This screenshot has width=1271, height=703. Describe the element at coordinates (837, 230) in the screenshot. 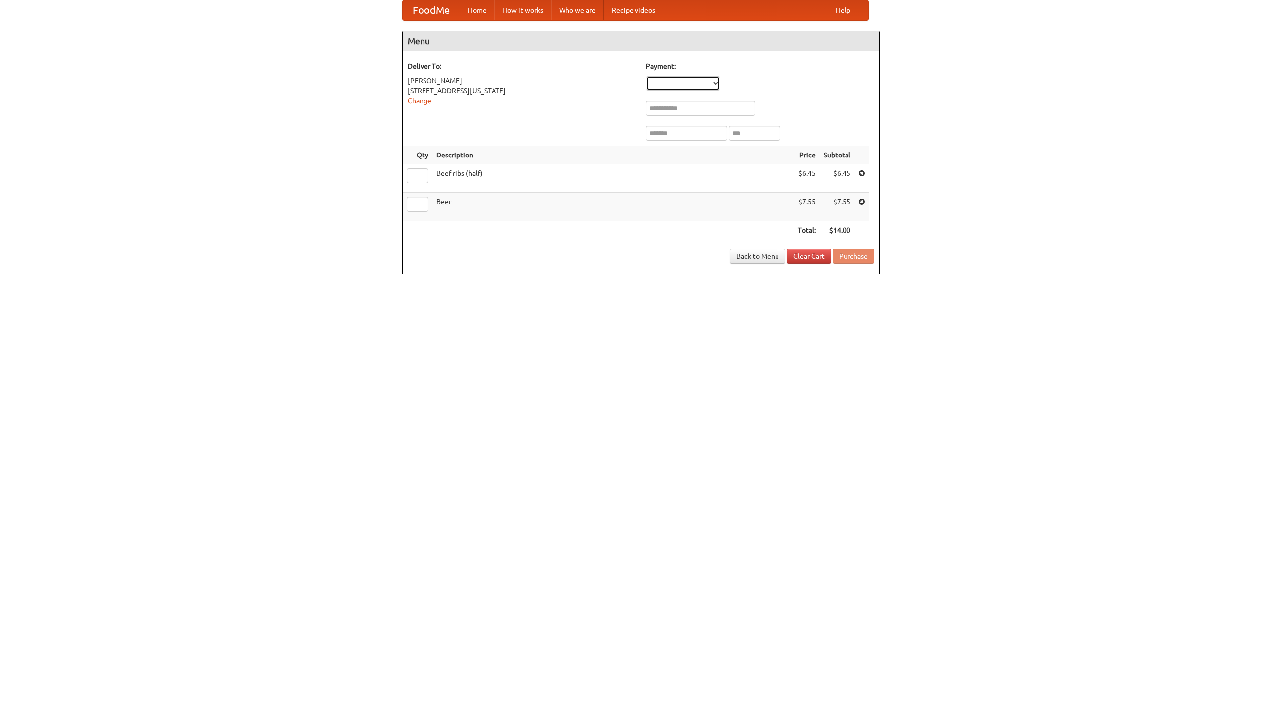

I see `th: $14.00` at that location.